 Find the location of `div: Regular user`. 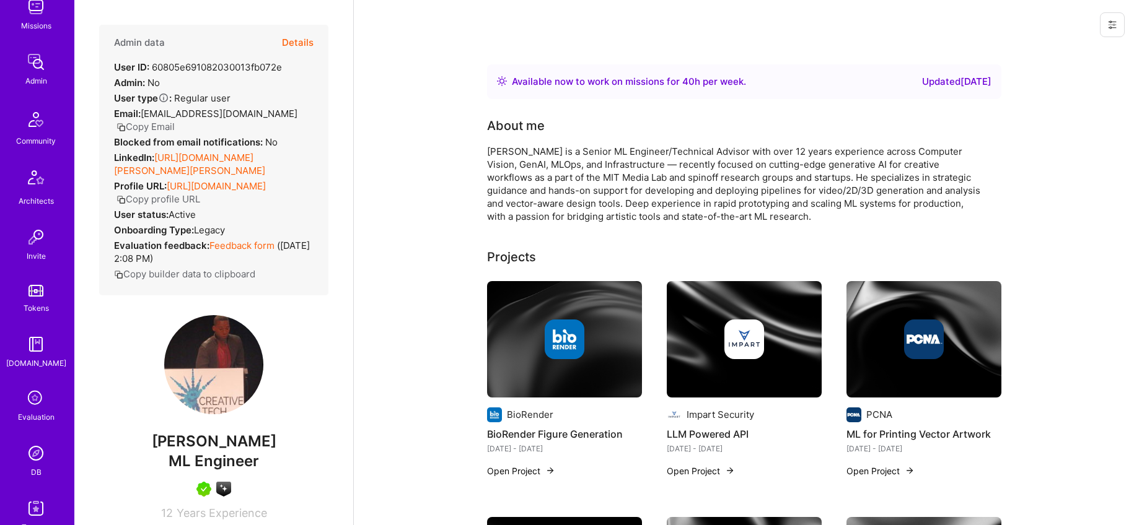

div: Regular user is located at coordinates (172, 98).